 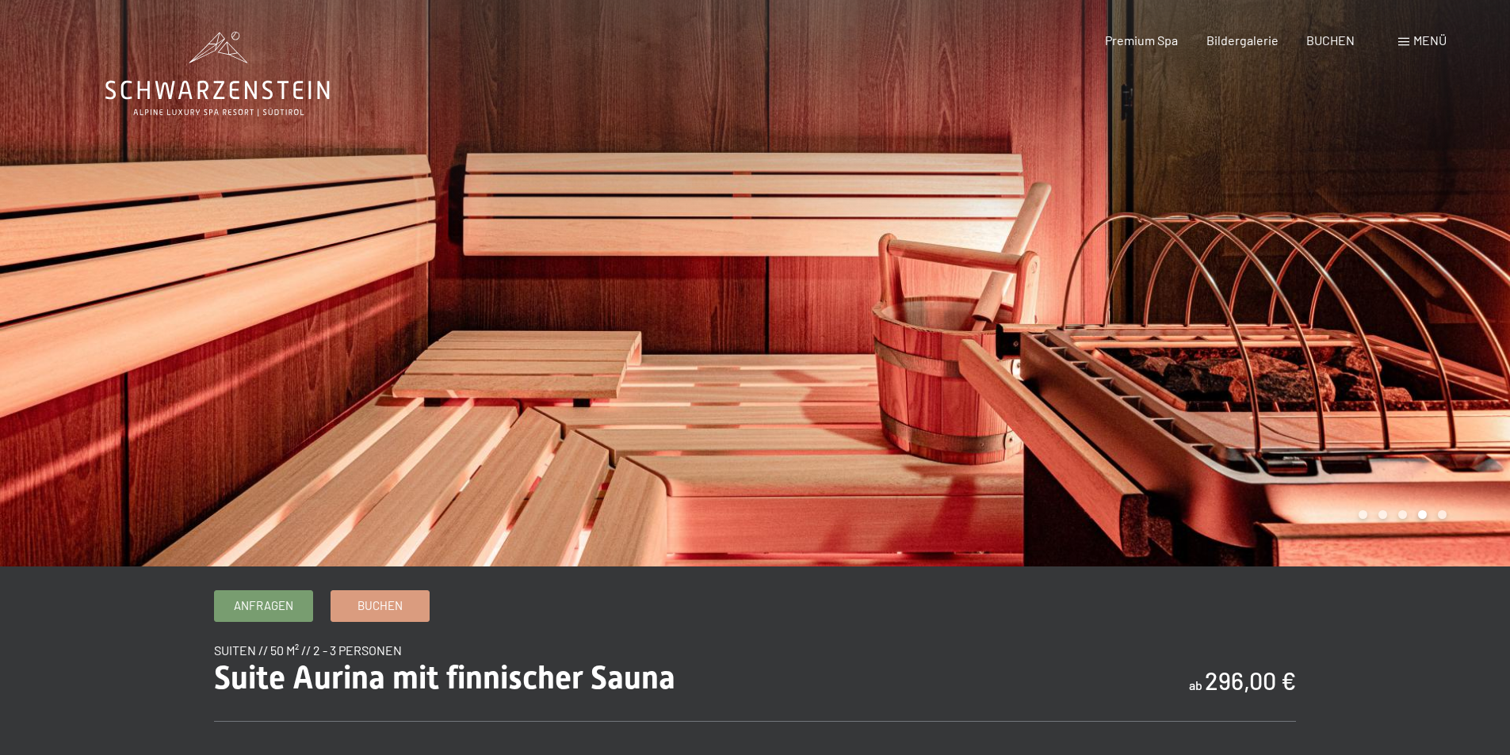 I want to click on span: Premium Spa, so click(x=1142, y=40).